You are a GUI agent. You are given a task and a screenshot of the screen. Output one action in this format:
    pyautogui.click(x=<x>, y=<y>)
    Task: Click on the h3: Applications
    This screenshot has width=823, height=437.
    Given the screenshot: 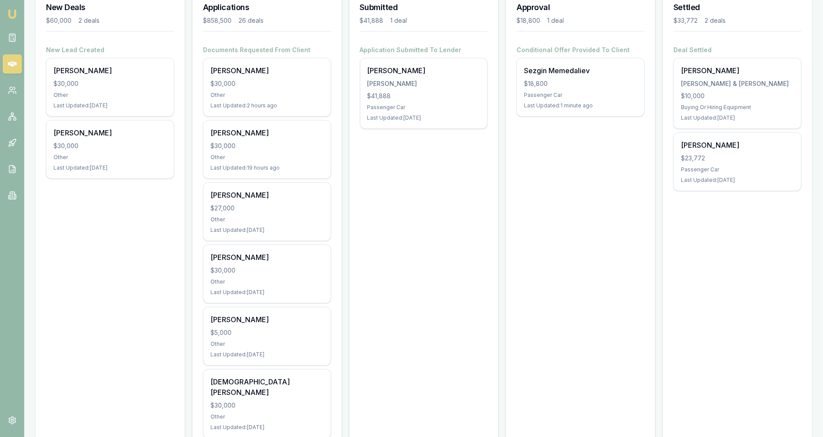 What is the action you would take?
    pyautogui.click(x=267, y=7)
    